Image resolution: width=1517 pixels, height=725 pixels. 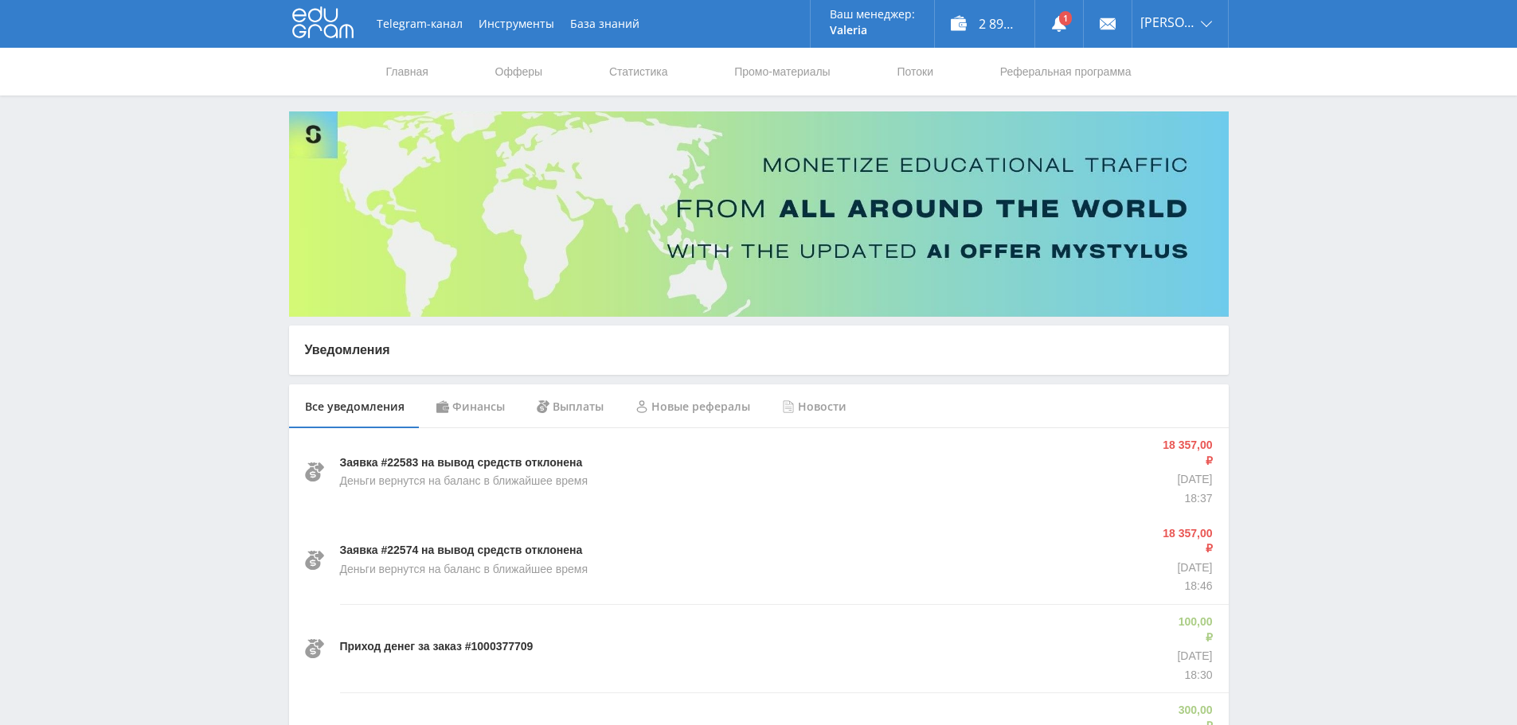 What do you see at coordinates (872, 30) in the screenshot?
I see `p: Valeria` at bounding box center [872, 30].